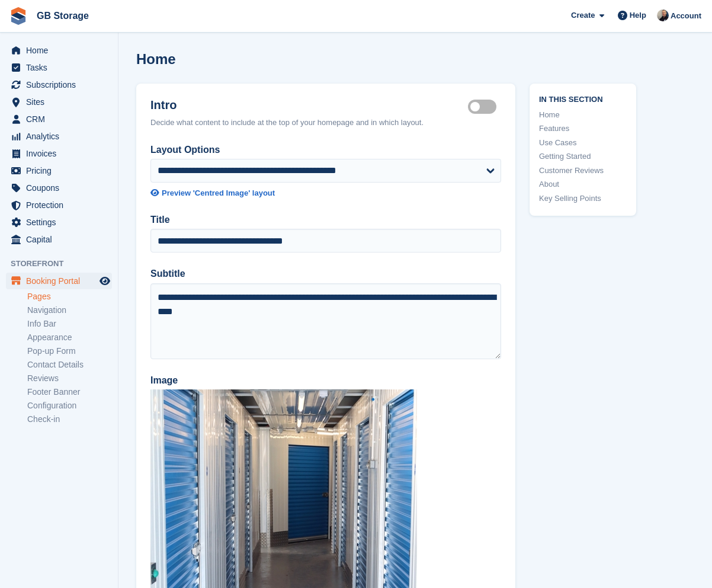 The width and height of the screenshot is (712, 588). Describe the element at coordinates (69, 378) in the screenshot. I see `a: Reviews` at that location.